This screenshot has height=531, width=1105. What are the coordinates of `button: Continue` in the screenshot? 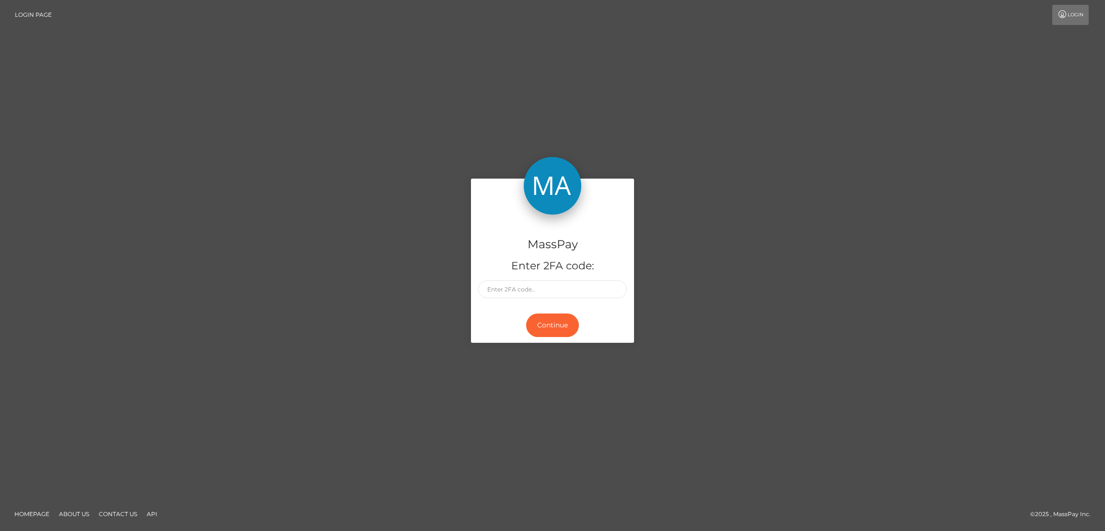 It's located at (553, 325).